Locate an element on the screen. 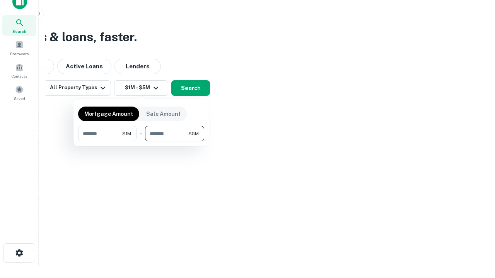 The image size is (495, 278). p: Sale Amount is located at coordinates (163, 114).